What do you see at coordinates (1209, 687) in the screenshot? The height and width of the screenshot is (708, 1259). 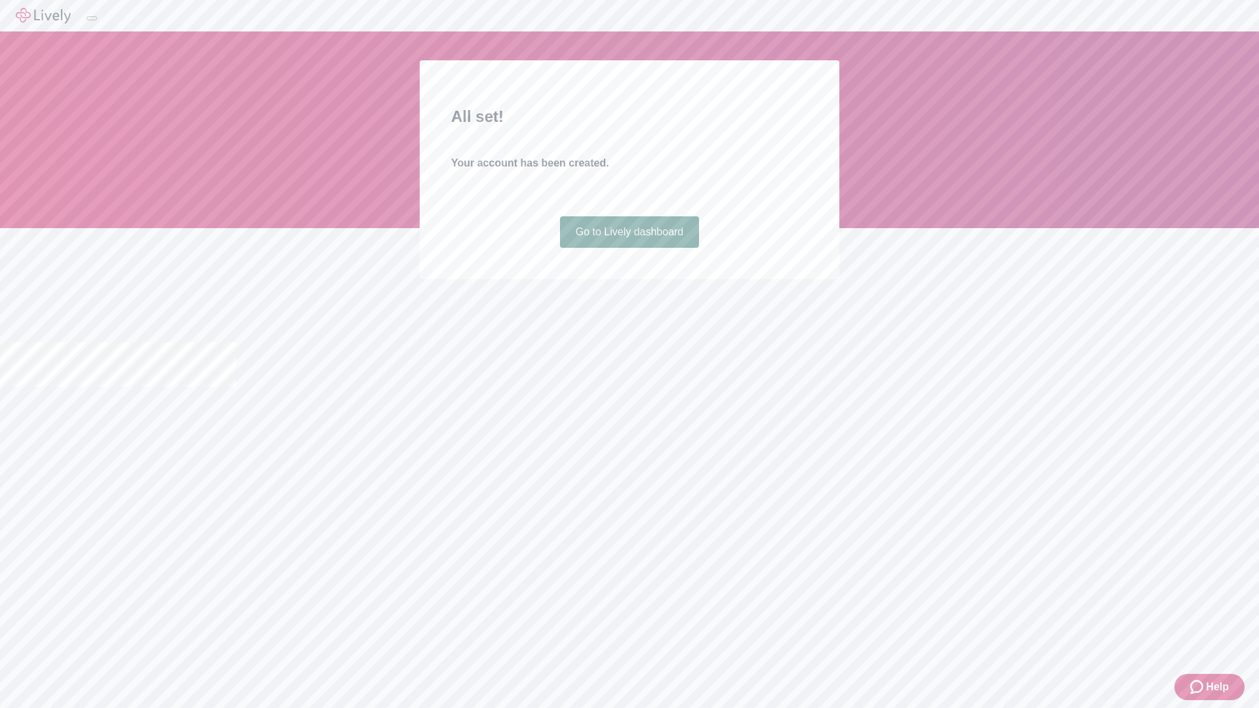 I see `button: Zendesk support iconHelp` at bounding box center [1209, 687].